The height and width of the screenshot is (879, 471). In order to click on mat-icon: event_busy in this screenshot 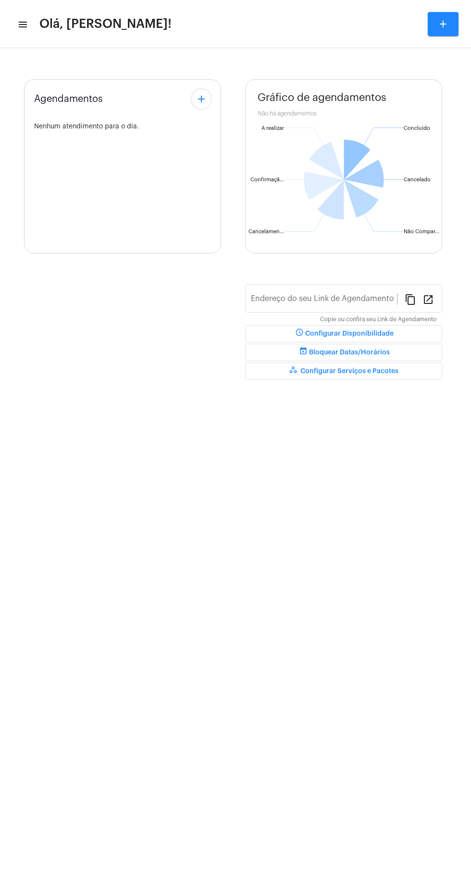, I will do `click(303, 352)`.